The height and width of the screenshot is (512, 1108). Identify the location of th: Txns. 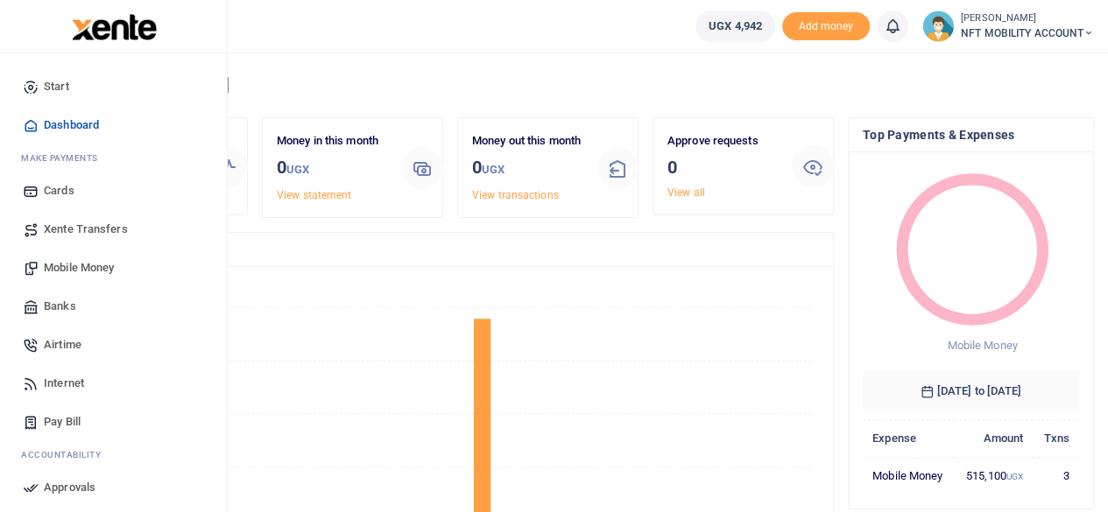
(1055, 438).